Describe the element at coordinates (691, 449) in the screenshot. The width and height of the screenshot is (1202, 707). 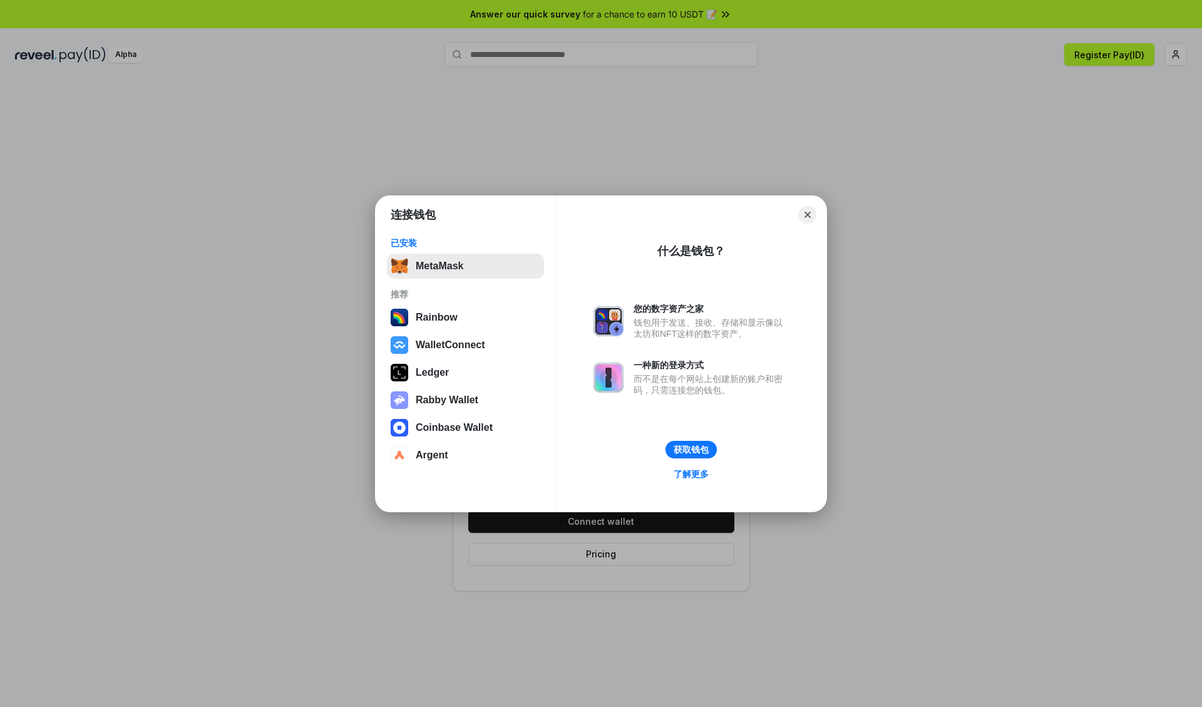
I see `div: 获取钱包` at that location.